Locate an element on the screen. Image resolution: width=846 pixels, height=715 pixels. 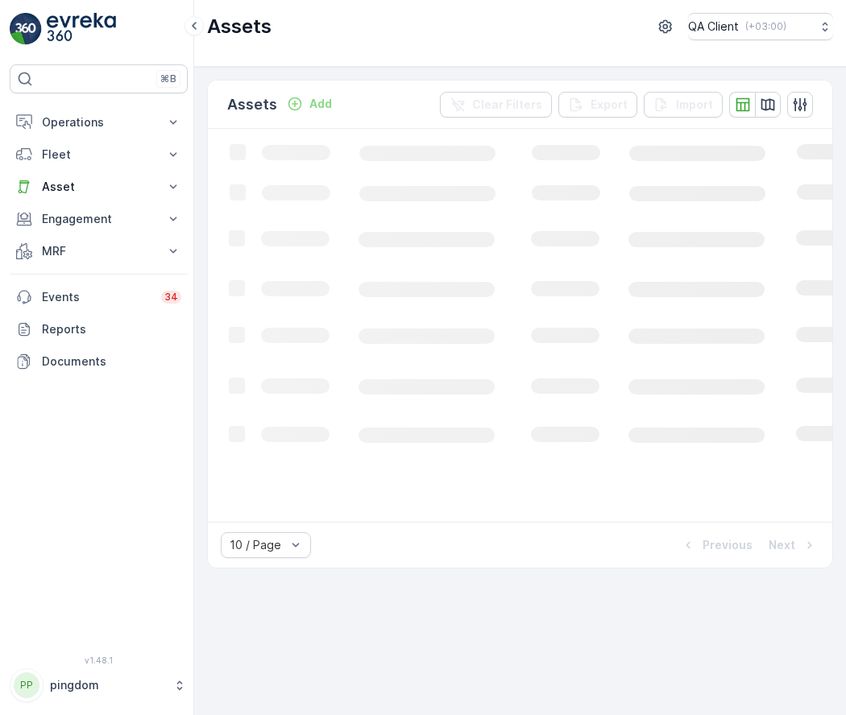
button: Import is located at coordinates (683, 105).